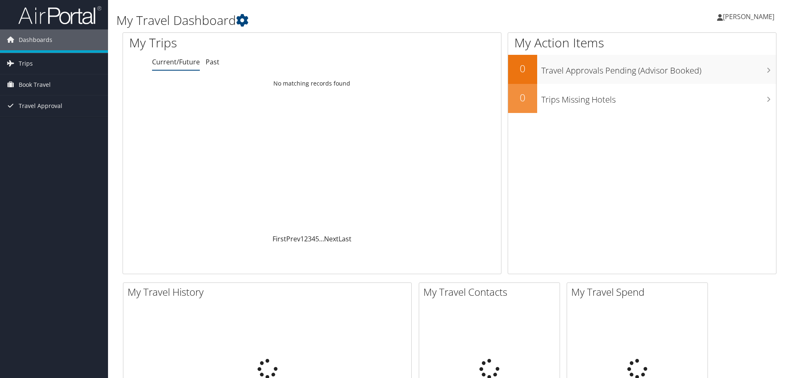  Describe the element at coordinates (345, 239) in the screenshot. I see `a: Last` at that location.